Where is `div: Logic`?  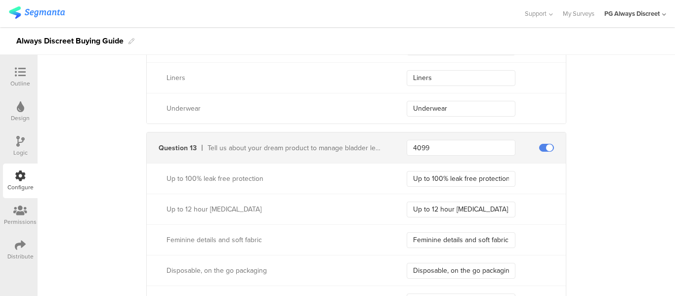 div: Logic is located at coordinates (20, 153).